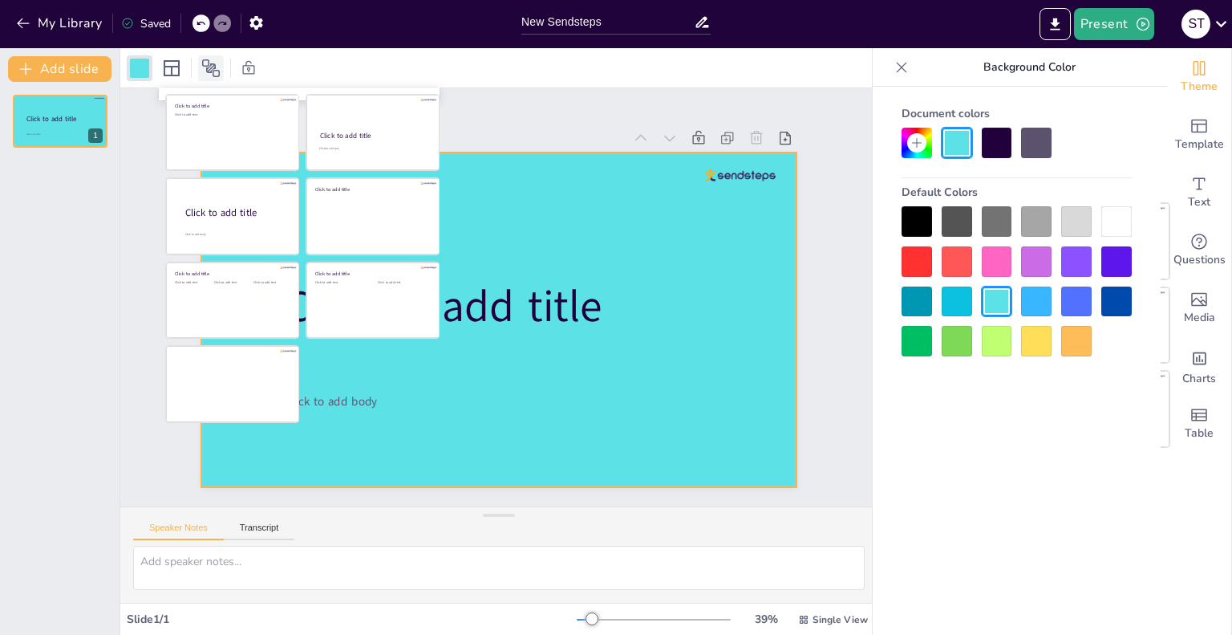 The height and width of the screenshot is (635, 1232). Describe the element at coordinates (1199, 260) in the screenshot. I see `span: Questions` at that location.